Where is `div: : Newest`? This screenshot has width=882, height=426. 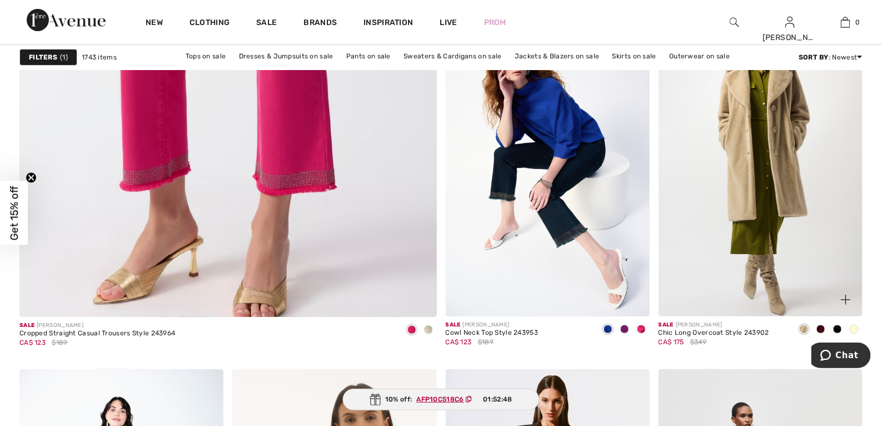
div: : Newest is located at coordinates (830, 57).